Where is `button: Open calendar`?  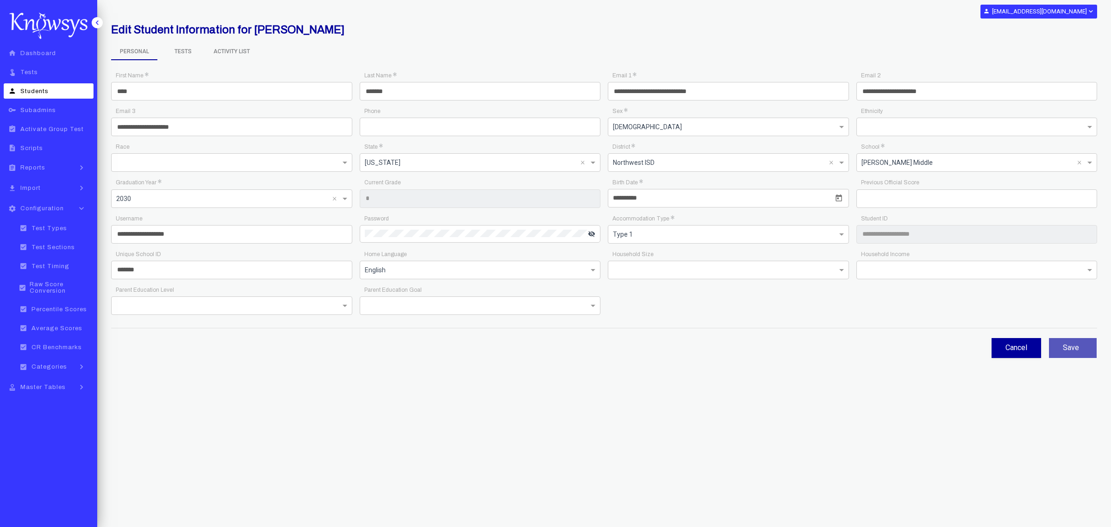
button: Open calendar is located at coordinates (839, 198).